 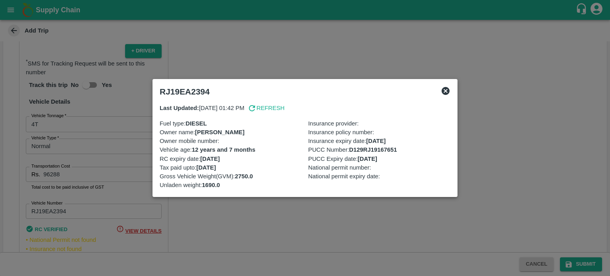 What do you see at coordinates (231, 141) in the screenshot?
I see `p: Owner mobile number :` at bounding box center [231, 141].